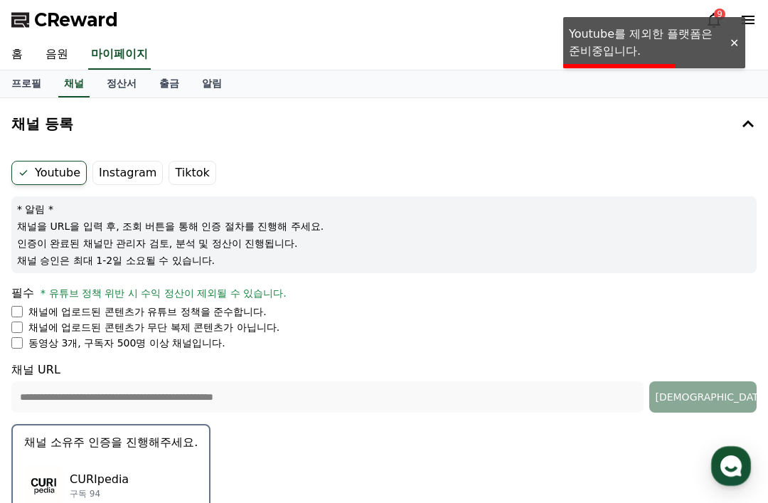  Describe the element at coordinates (139, 403) in the screenshot. I see `a: 대화` at that location.